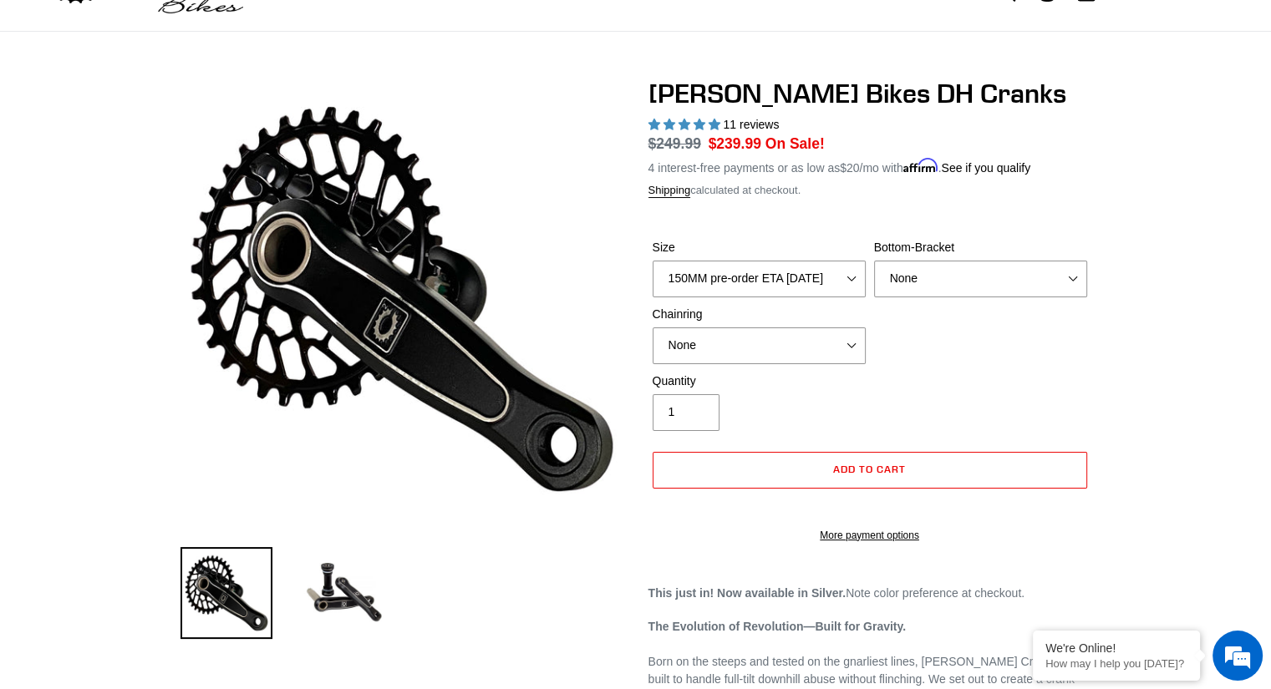  I want to click on p: How may I help you today?, so click(1116, 663).